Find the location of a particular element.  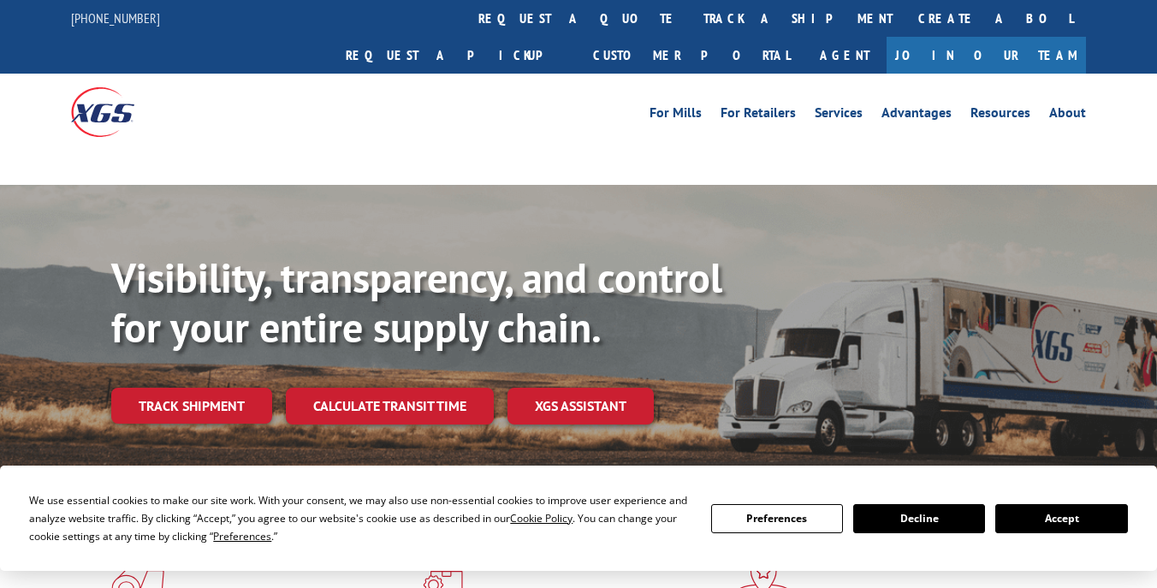

button: Accept is located at coordinates (1061, 518).